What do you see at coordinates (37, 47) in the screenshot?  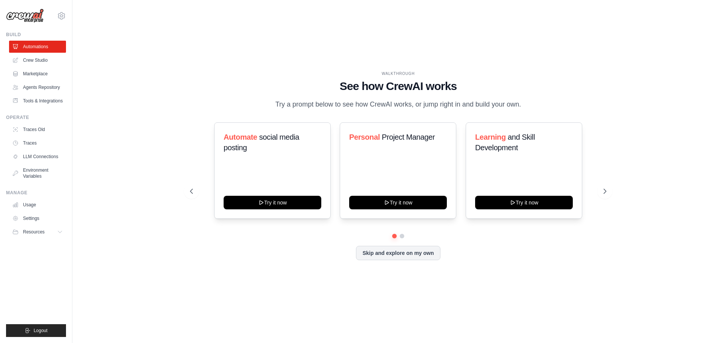 I see `a: Automations` at bounding box center [37, 47].